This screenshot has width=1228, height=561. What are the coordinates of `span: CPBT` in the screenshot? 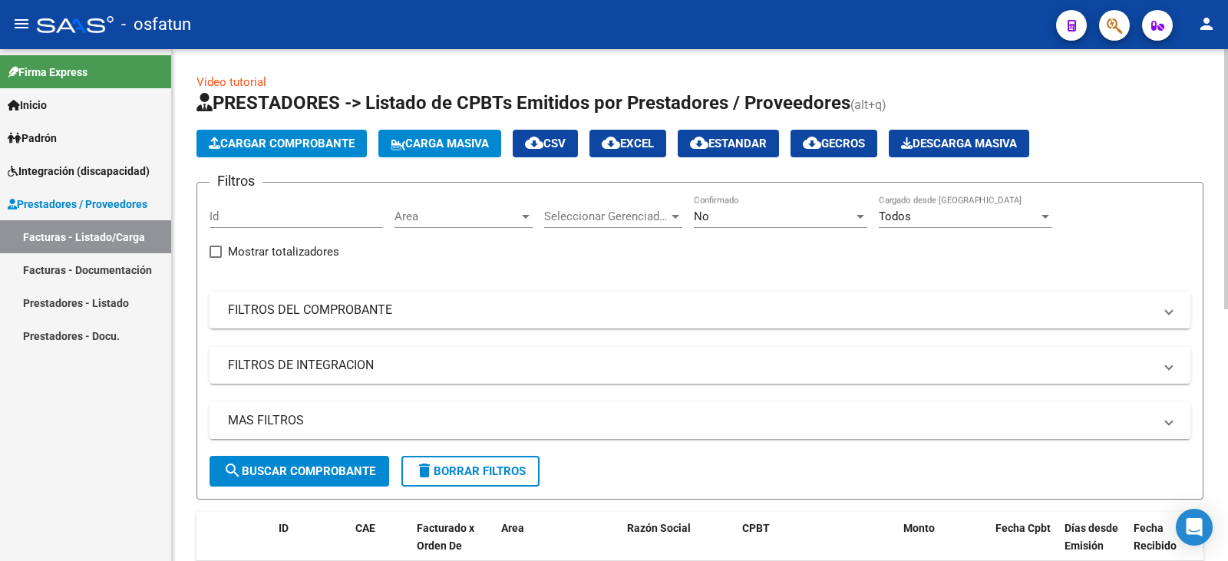 It's located at (756, 528).